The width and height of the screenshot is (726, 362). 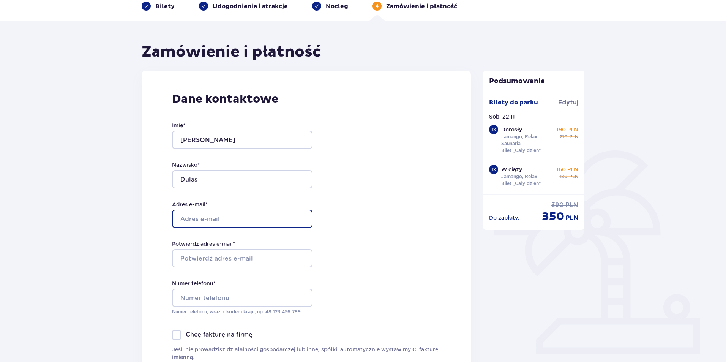 I want to click on p: 4, so click(x=377, y=6).